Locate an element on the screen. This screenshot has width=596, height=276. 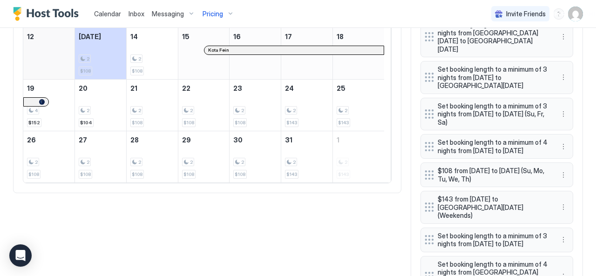
a: Inbox is located at coordinates (136, 14).